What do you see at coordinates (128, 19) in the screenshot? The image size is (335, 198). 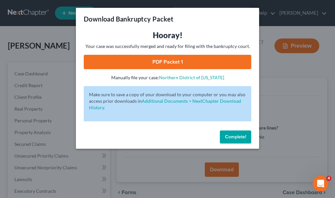 I see `h3: Download Bankruptcy Packet` at bounding box center [128, 19].